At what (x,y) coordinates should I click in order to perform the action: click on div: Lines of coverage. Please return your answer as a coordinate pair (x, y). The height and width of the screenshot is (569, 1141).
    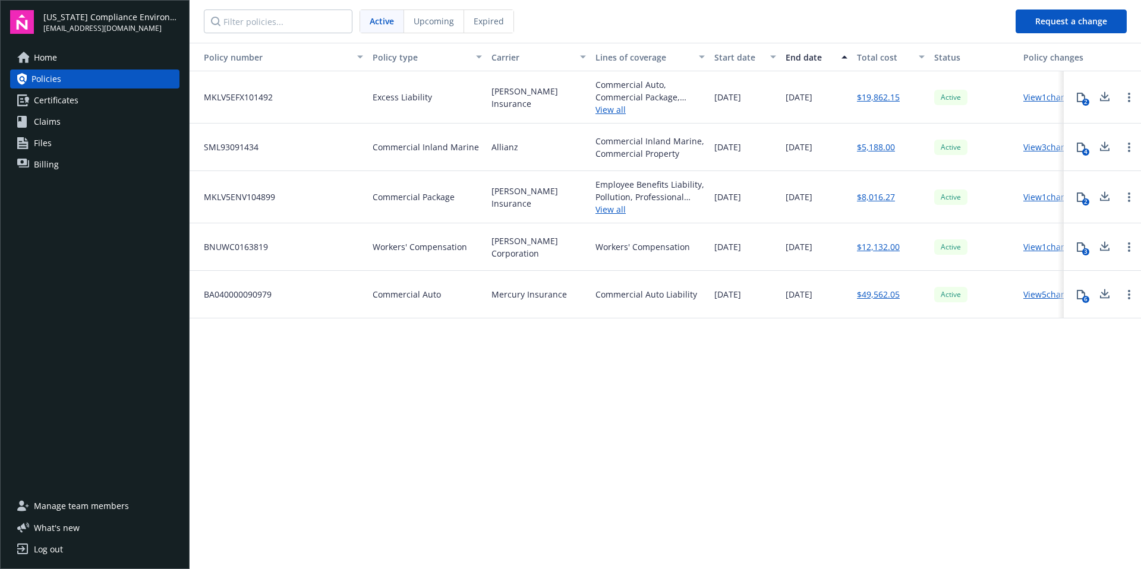
    Looking at the image, I should click on (644, 57).